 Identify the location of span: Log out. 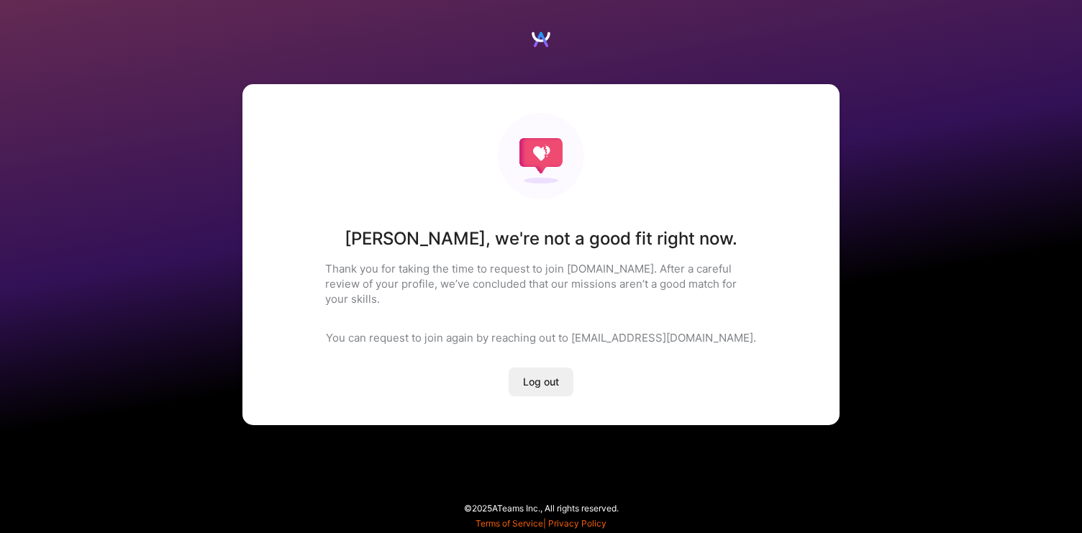
(541, 382).